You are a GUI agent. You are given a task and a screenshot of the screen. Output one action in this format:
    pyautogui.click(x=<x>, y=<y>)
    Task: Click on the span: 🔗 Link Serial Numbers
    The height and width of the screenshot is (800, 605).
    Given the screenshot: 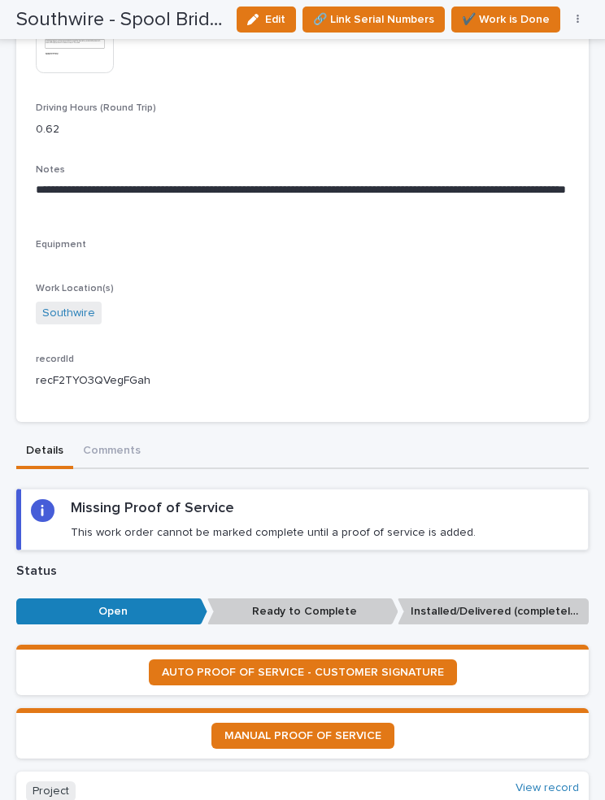 What is the action you would take?
    pyautogui.click(x=373, y=20)
    